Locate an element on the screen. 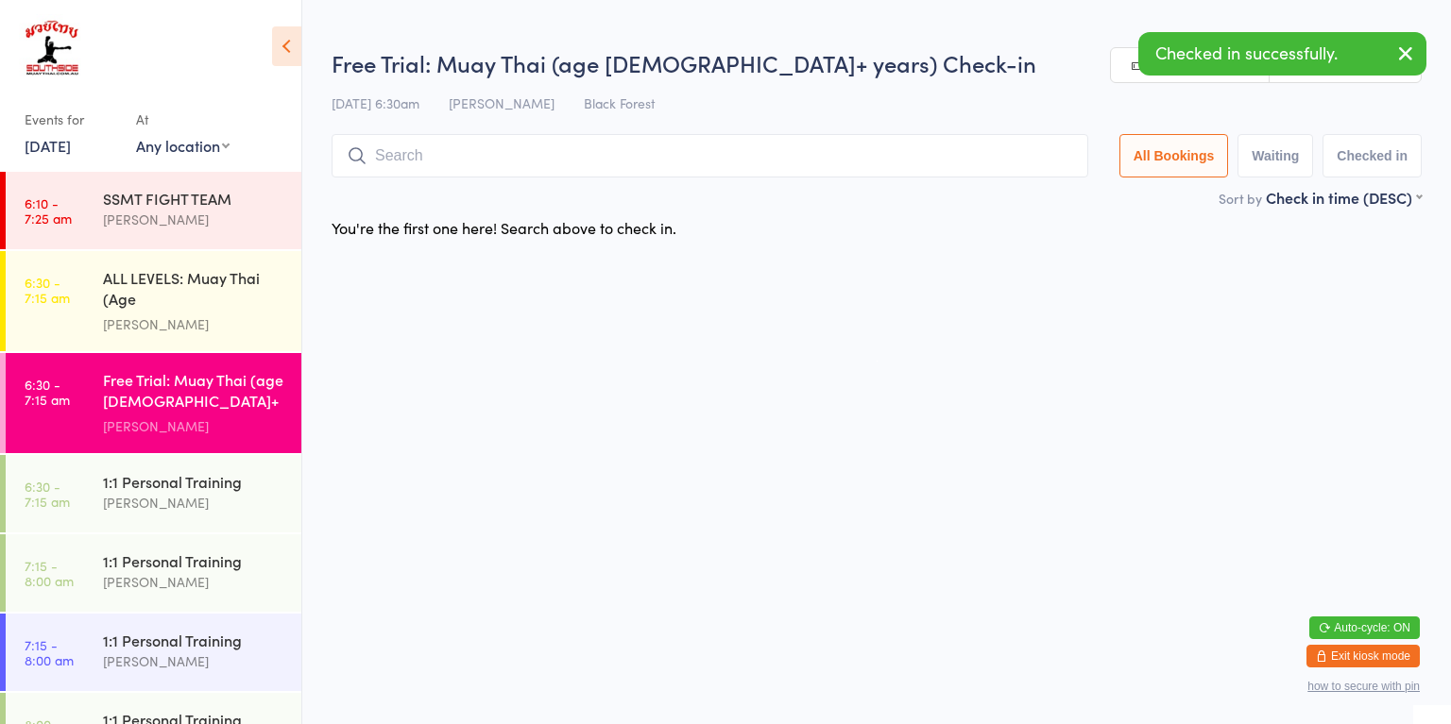  button: Waiting is located at coordinates (1275, 156).